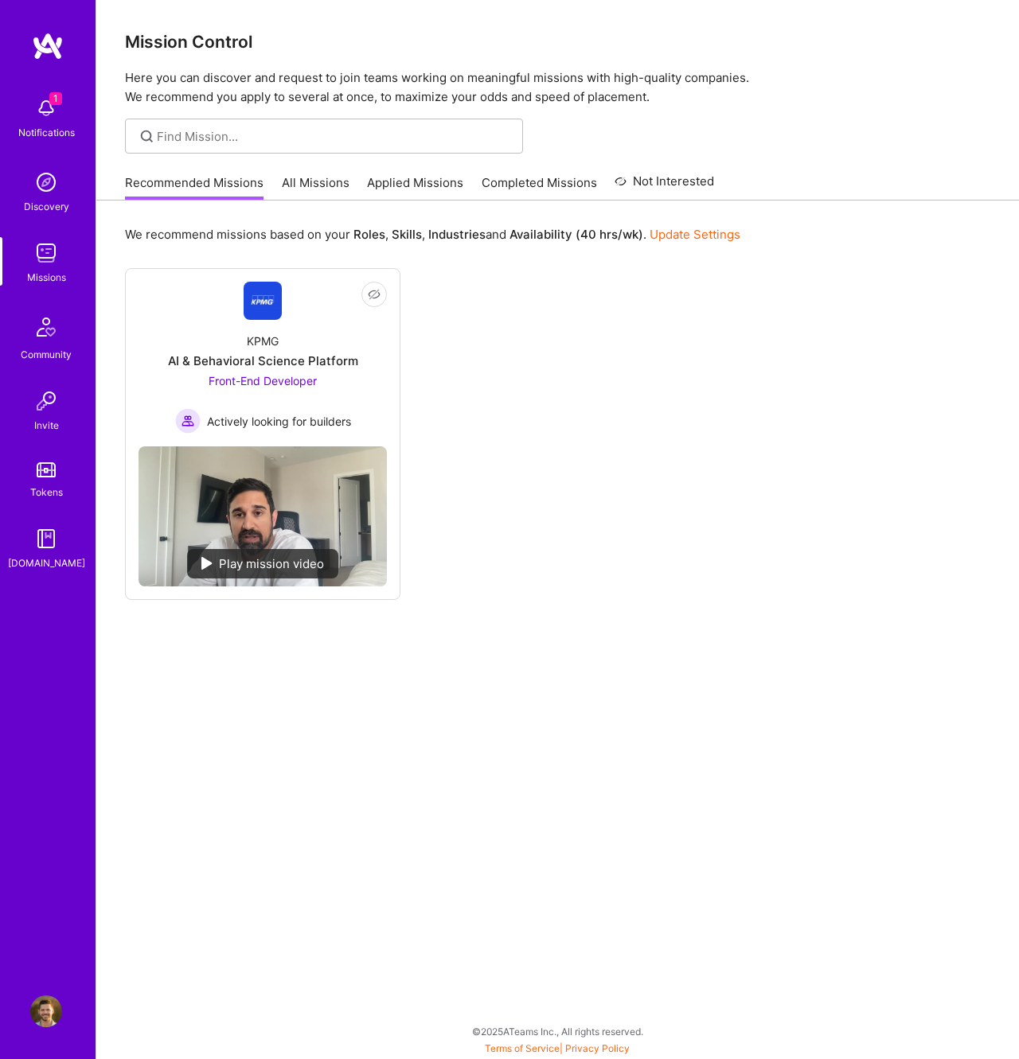  Describe the element at coordinates (695, 234) in the screenshot. I see `a: Update Settings` at that location.